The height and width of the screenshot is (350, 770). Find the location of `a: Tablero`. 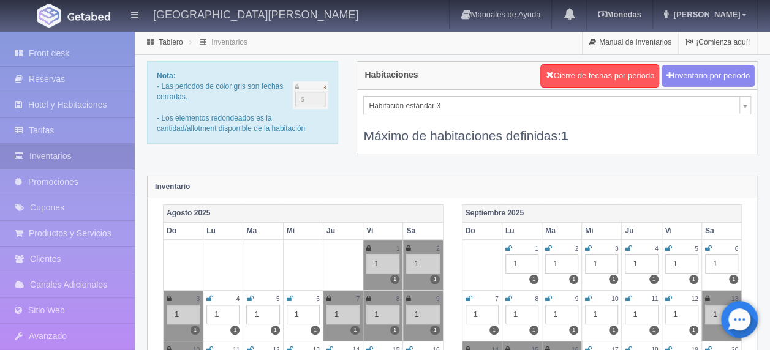

a: Tablero is located at coordinates (170, 42).